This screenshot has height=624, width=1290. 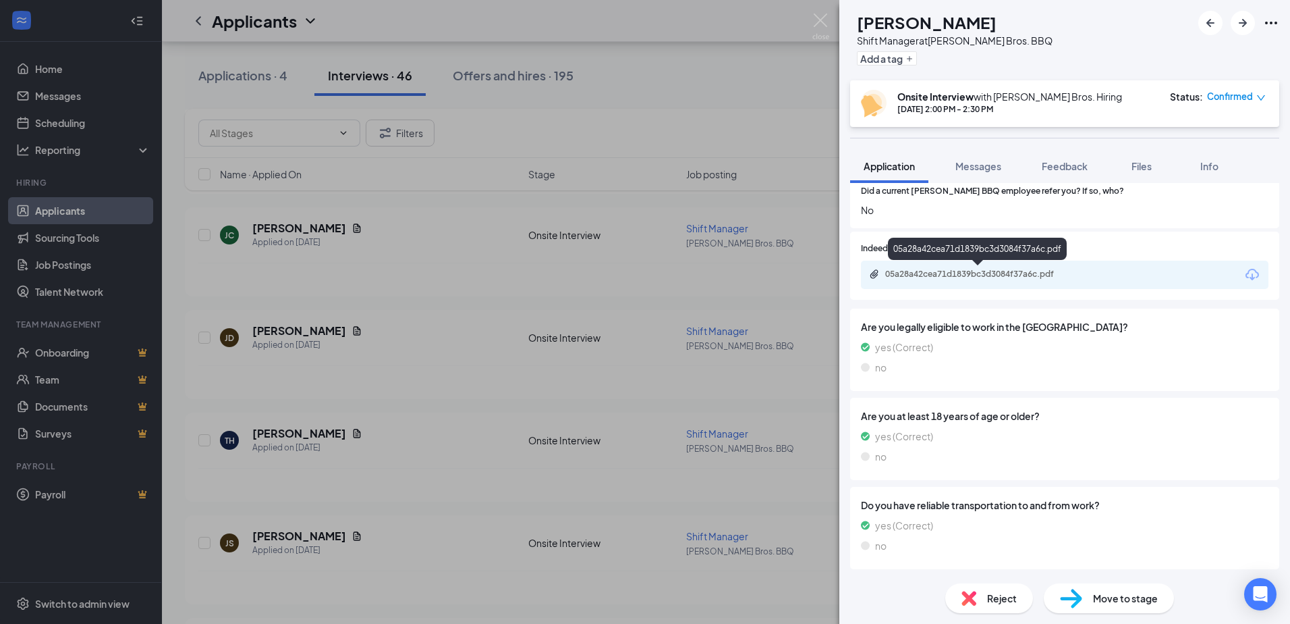 What do you see at coordinates (1252, 275) in the screenshot?
I see `svg: Download` at bounding box center [1252, 275].